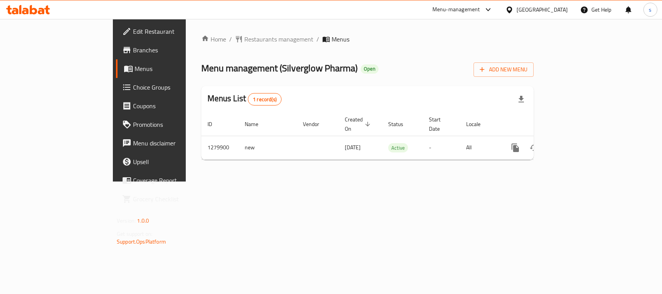  Describe the element at coordinates (369, 69) in the screenshot. I see `span: Open` at that location.